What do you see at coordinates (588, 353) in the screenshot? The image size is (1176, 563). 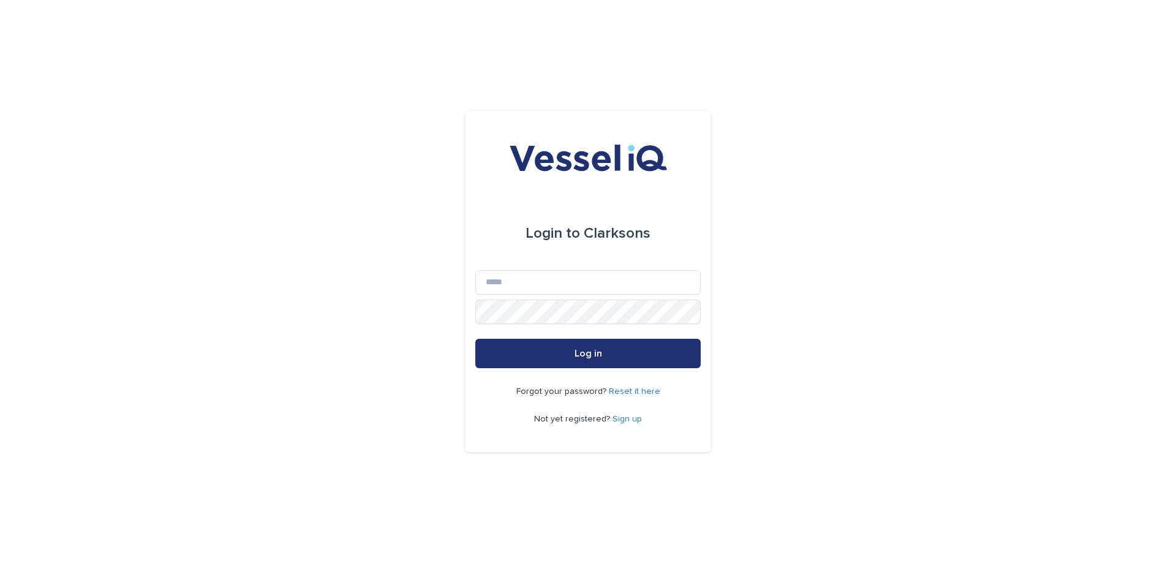 I see `span: Log in` at bounding box center [588, 353].